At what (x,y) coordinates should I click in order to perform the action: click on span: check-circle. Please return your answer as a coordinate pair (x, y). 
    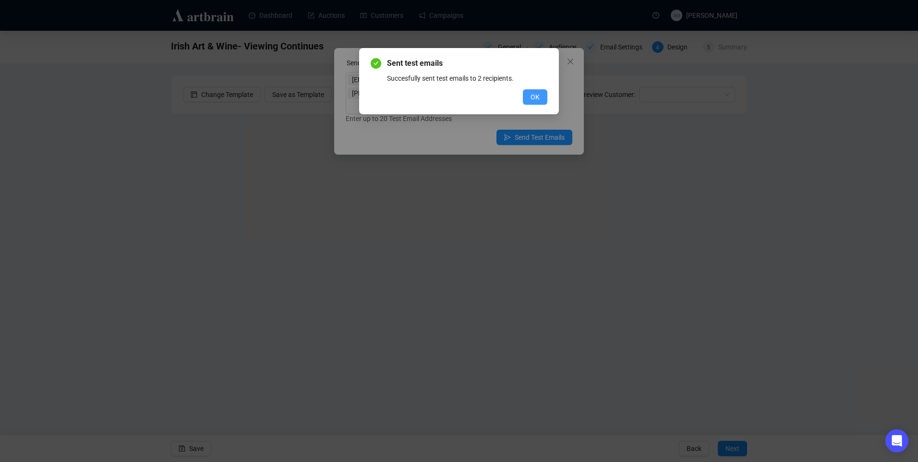
    Looking at the image, I should click on (376, 63).